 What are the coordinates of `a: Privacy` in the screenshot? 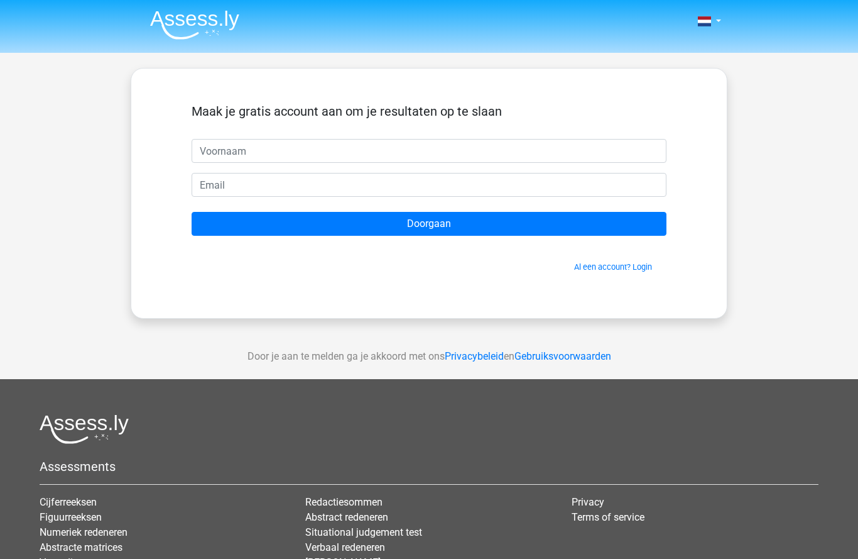 It's located at (588, 501).